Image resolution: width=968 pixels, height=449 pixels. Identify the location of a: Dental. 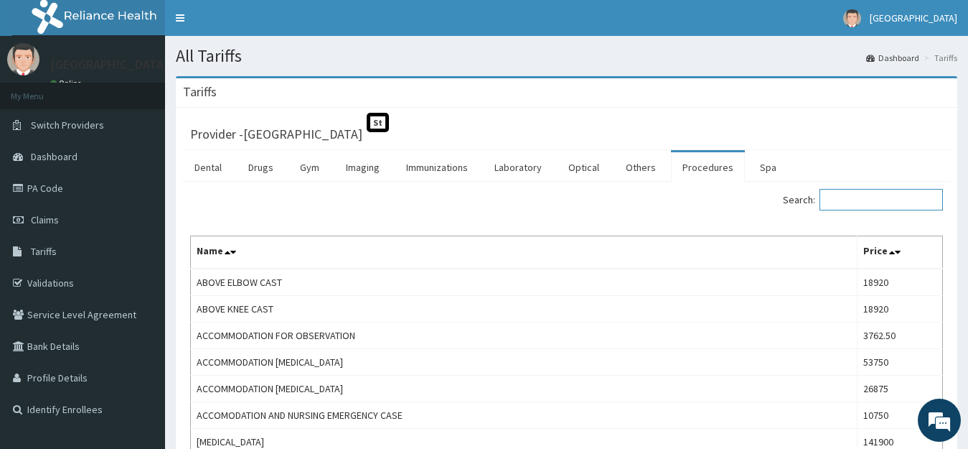
(208, 167).